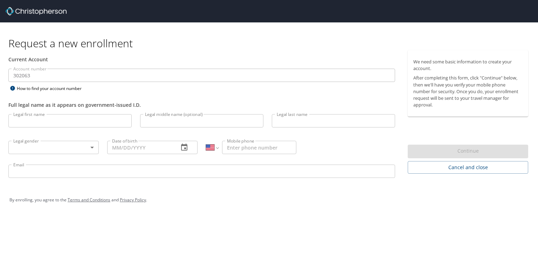  What do you see at coordinates (52, 88) in the screenshot?
I see `div: How to find your account number` at bounding box center [52, 88].